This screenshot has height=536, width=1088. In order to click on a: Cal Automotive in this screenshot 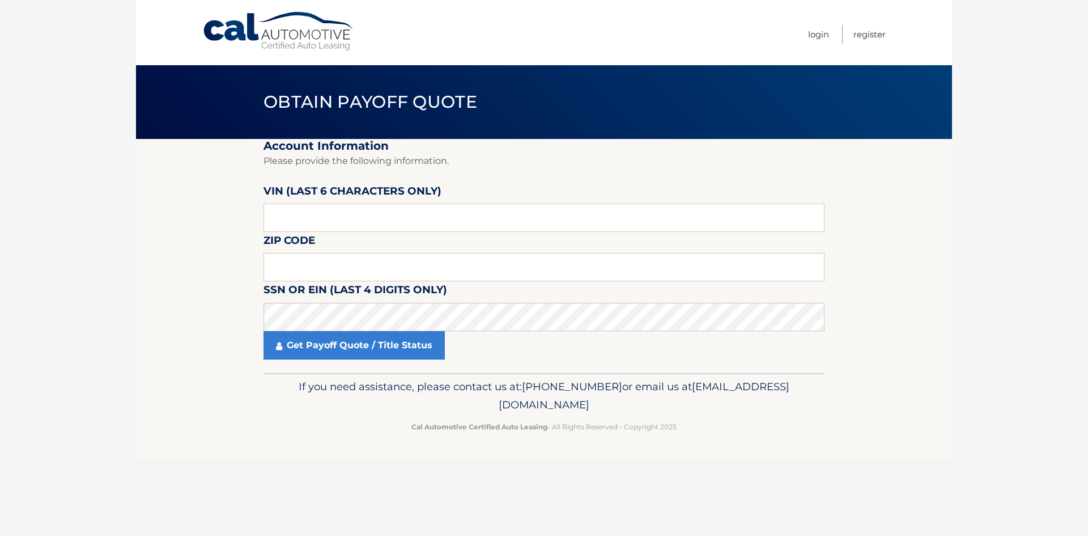, I will do `click(279, 31)`.